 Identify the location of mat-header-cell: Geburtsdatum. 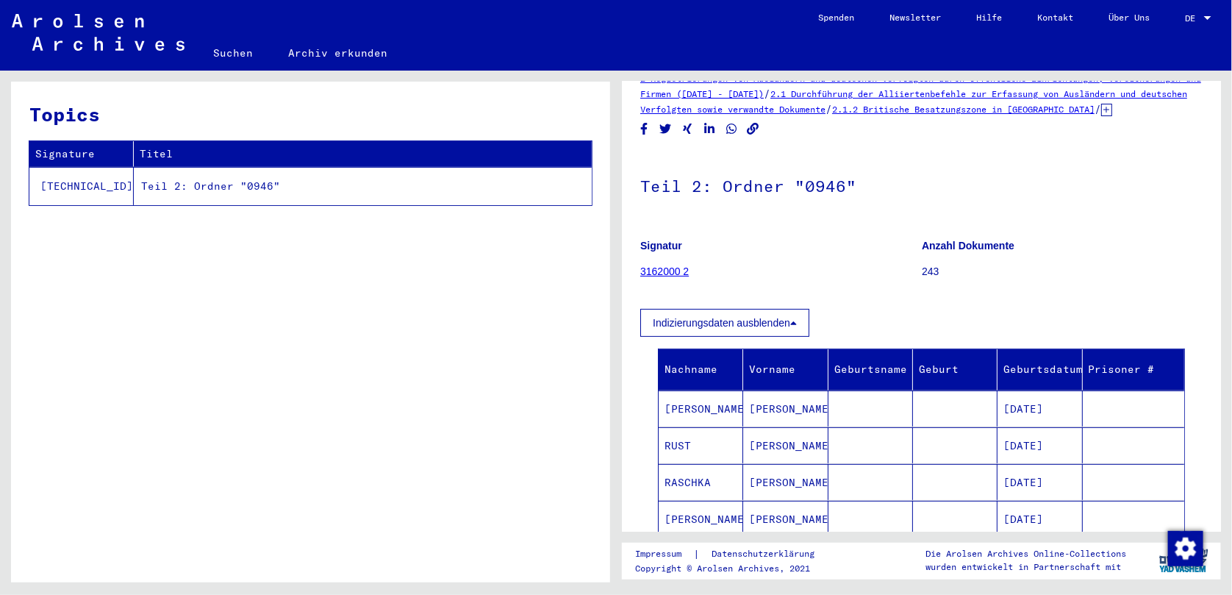
(1040, 370).